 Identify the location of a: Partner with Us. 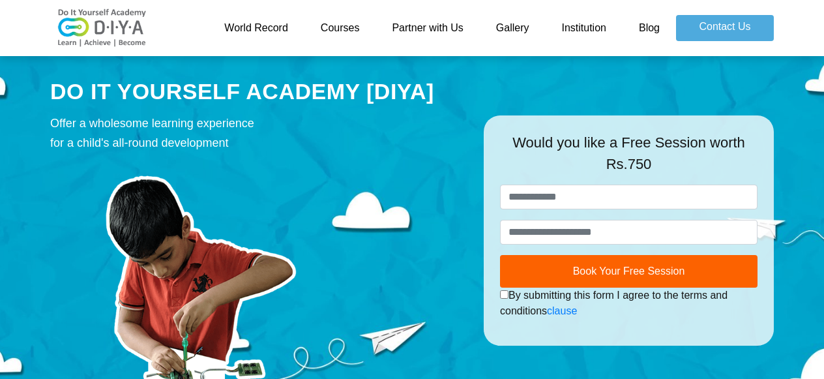
(427, 28).